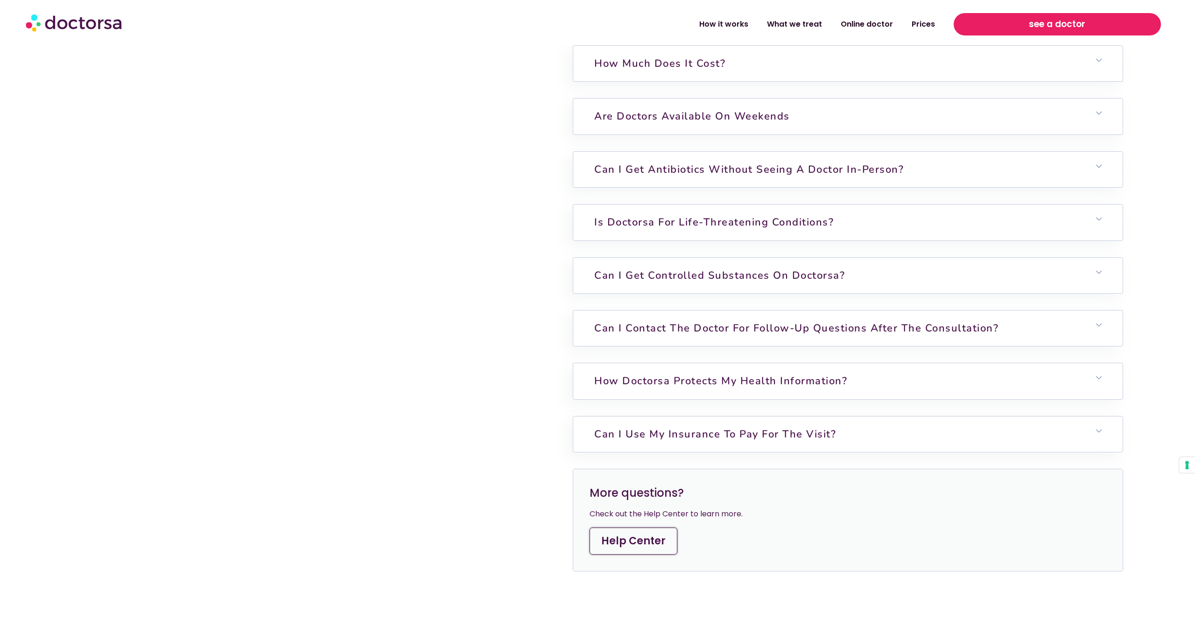 The image size is (1195, 620). Describe the element at coordinates (1057, 24) in the screenshot. I see `span: see a doctor` at that location.